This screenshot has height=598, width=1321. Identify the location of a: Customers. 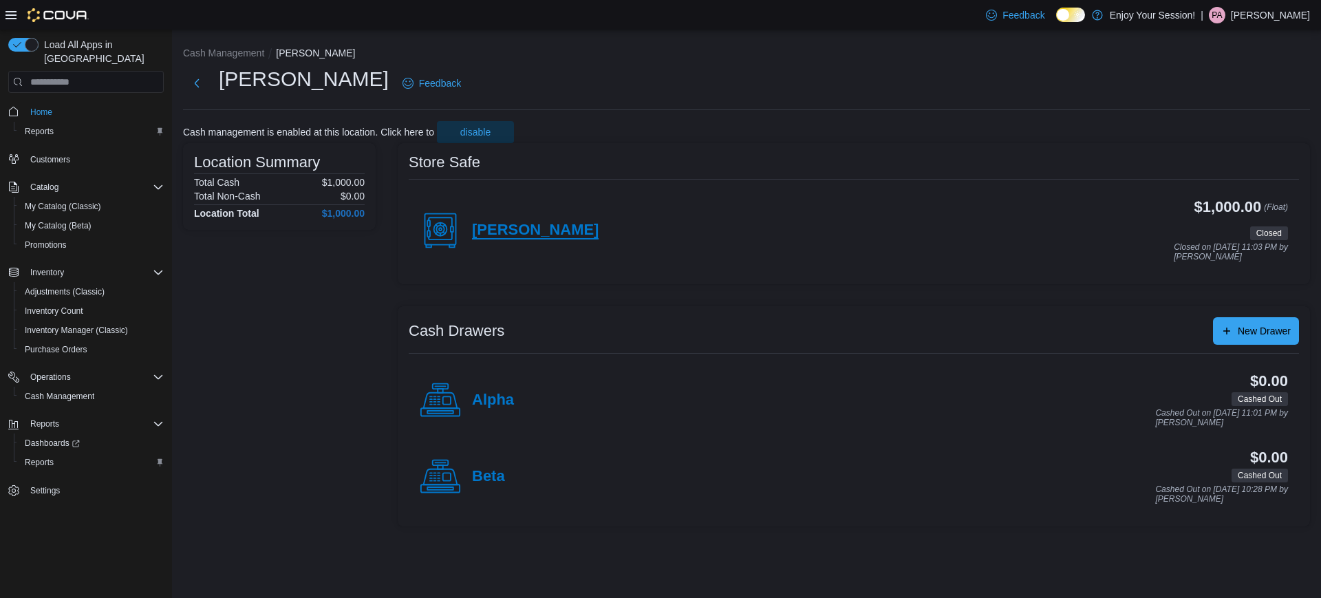
(50, 160).